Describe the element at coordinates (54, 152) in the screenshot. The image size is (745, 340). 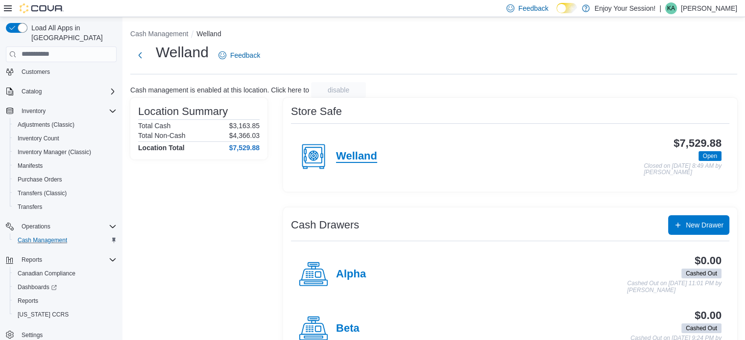
I see `a: Inventory Manager (Classic)` at that location.